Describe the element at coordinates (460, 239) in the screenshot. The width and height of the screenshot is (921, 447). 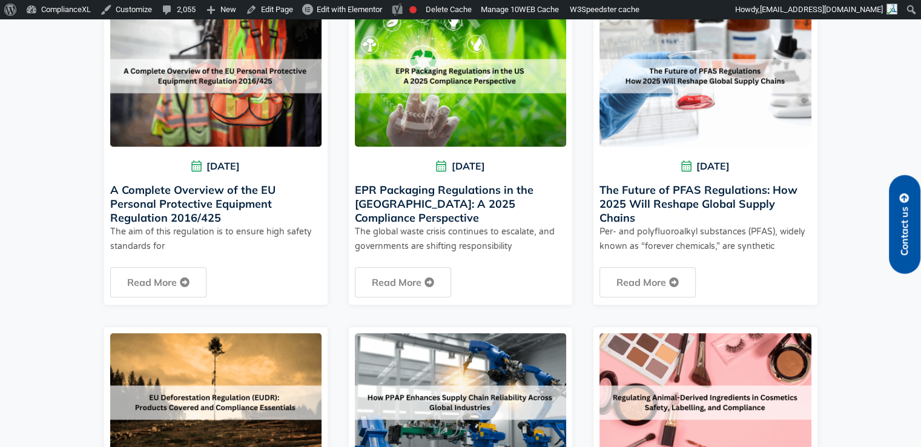
I see `p: The global waste crisis continues to escalate, and governments are shifting responsibility` at that location.